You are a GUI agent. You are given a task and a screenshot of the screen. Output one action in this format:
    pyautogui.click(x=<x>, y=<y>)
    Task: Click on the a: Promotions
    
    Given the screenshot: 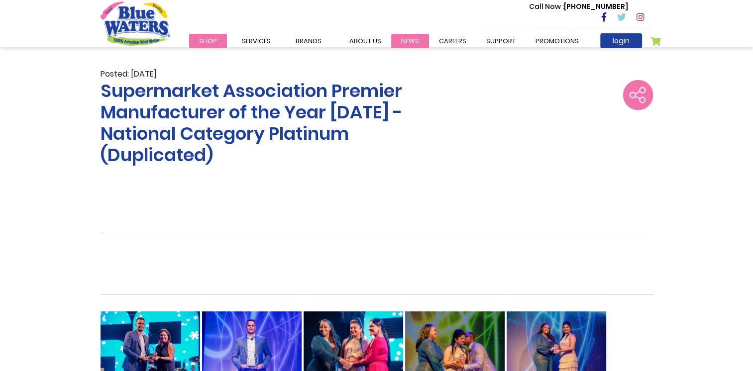 What is the action you would take?
    pyautogui.click(x=557, y=41)
    